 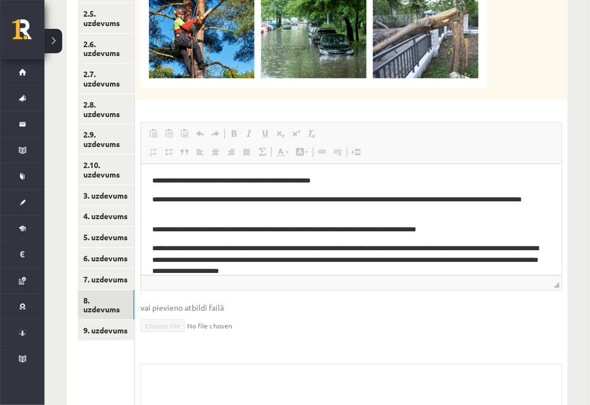 I want to click on a: 2.8. uzdevums, so click(x=106, y=109).